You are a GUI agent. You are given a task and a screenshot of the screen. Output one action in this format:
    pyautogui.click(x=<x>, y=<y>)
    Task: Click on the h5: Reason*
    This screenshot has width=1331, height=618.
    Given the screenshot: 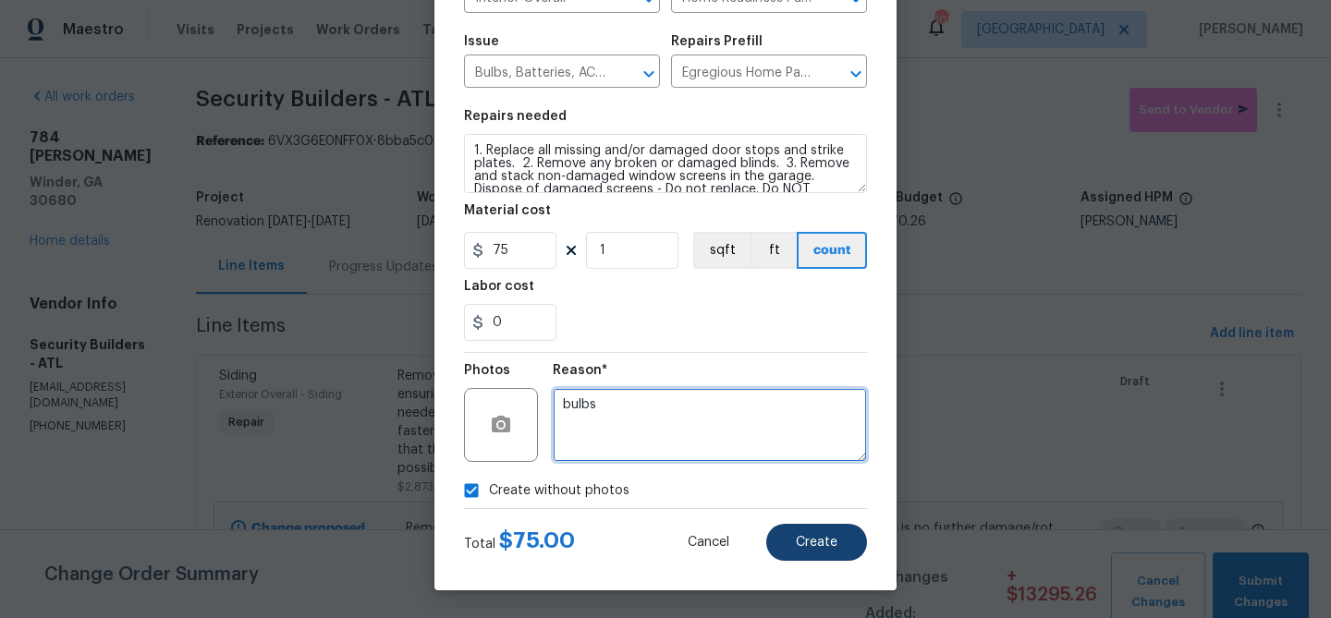 What is the action you would take?
    pyautogui.click(x=580, y=371)
    